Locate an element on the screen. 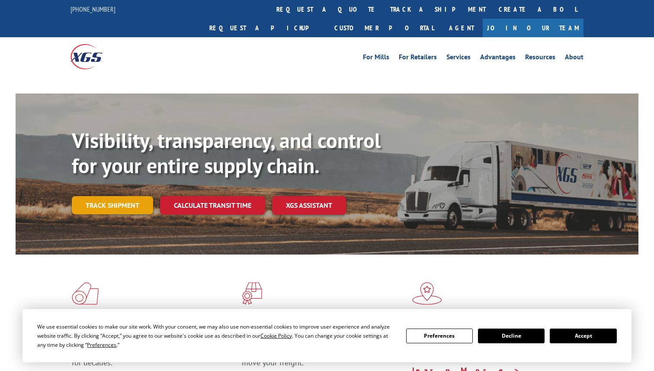 The width and height of the screenshot is (654, 371). a: Request a pickup is located at coordinates (265, 28).